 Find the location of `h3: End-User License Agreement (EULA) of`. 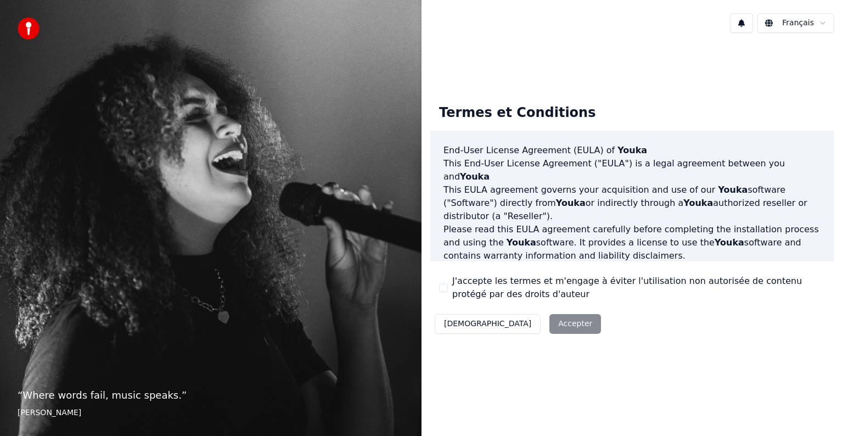

h3: End-User License Agreement (EULA) of is located at coordinates (632, 150).